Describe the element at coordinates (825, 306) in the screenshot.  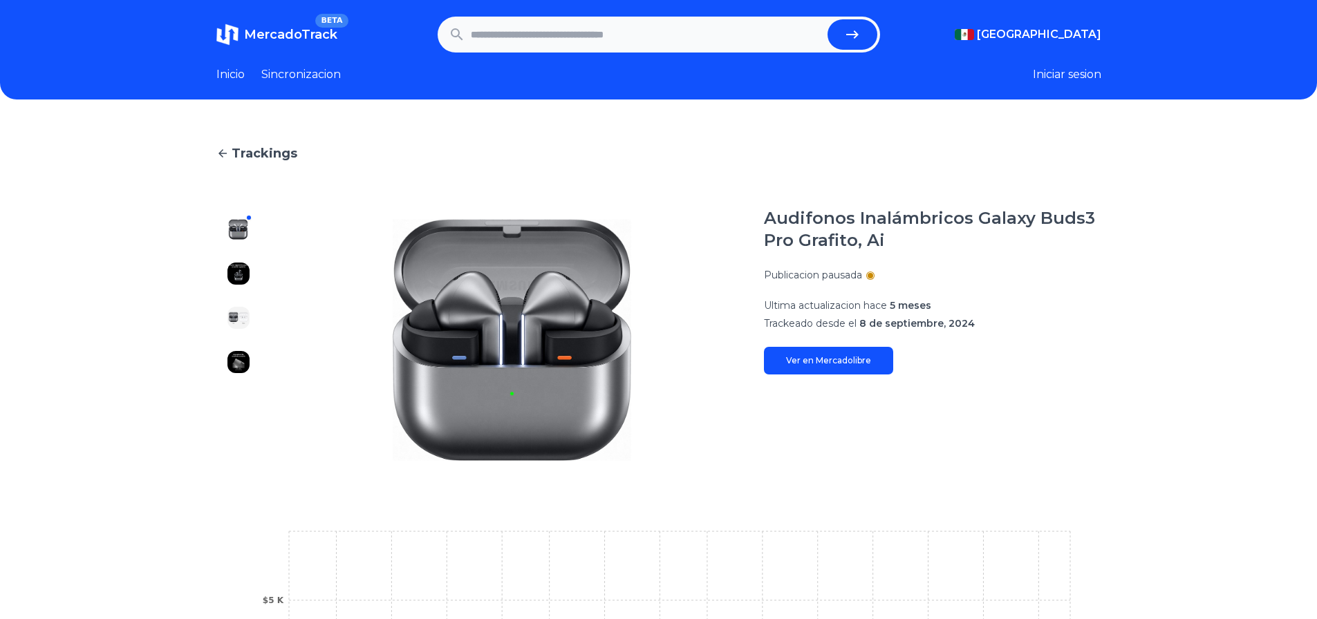
I see `span: Ultima actualizacion hace` at that location.